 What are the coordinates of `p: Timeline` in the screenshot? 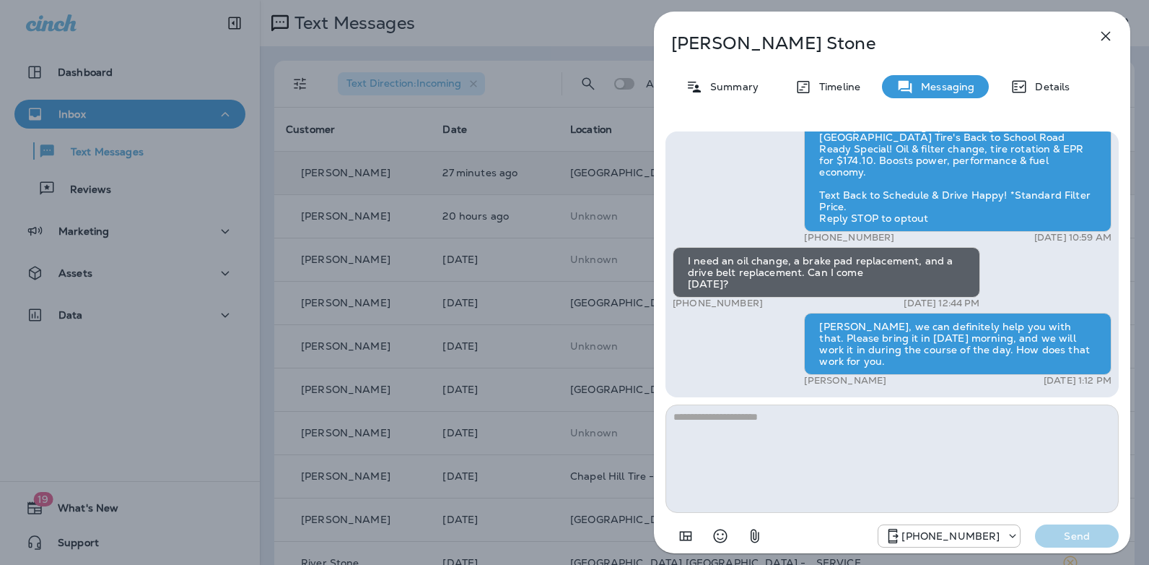 It's located at (836, 87).